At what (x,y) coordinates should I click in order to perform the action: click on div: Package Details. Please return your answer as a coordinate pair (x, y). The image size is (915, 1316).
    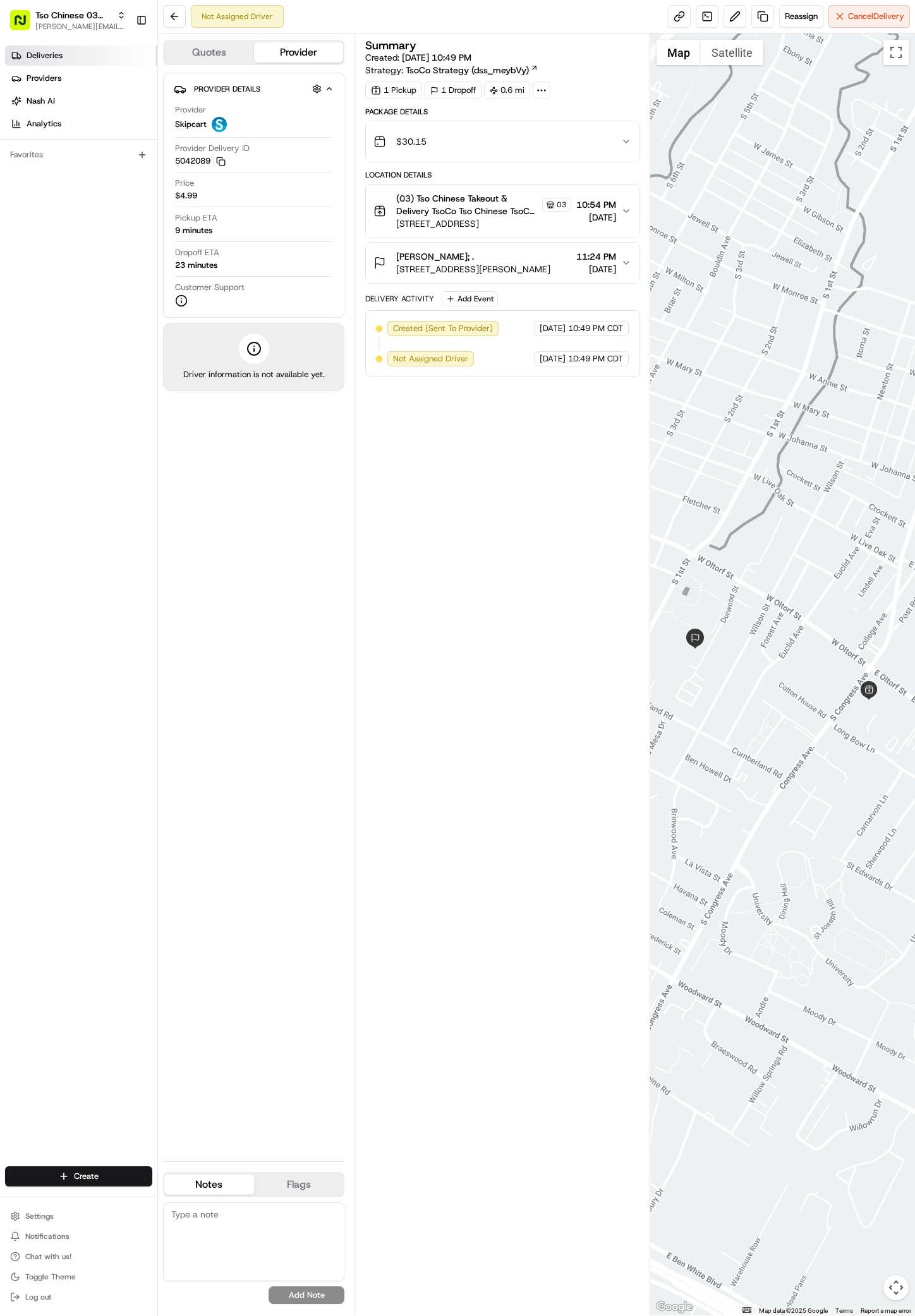
    Looking at the image, I should click on (502, 112).